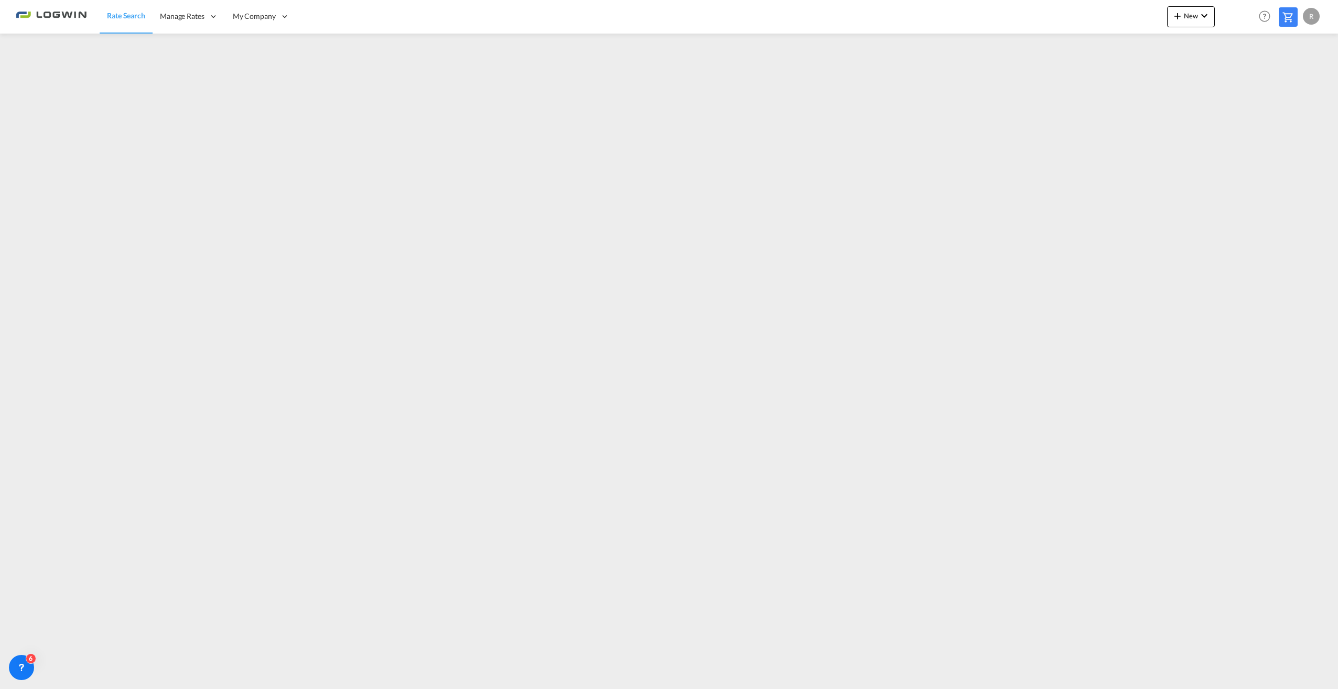 The image size is (1338, 689). I want to click on span: Manage Rates, so click(182, 16).